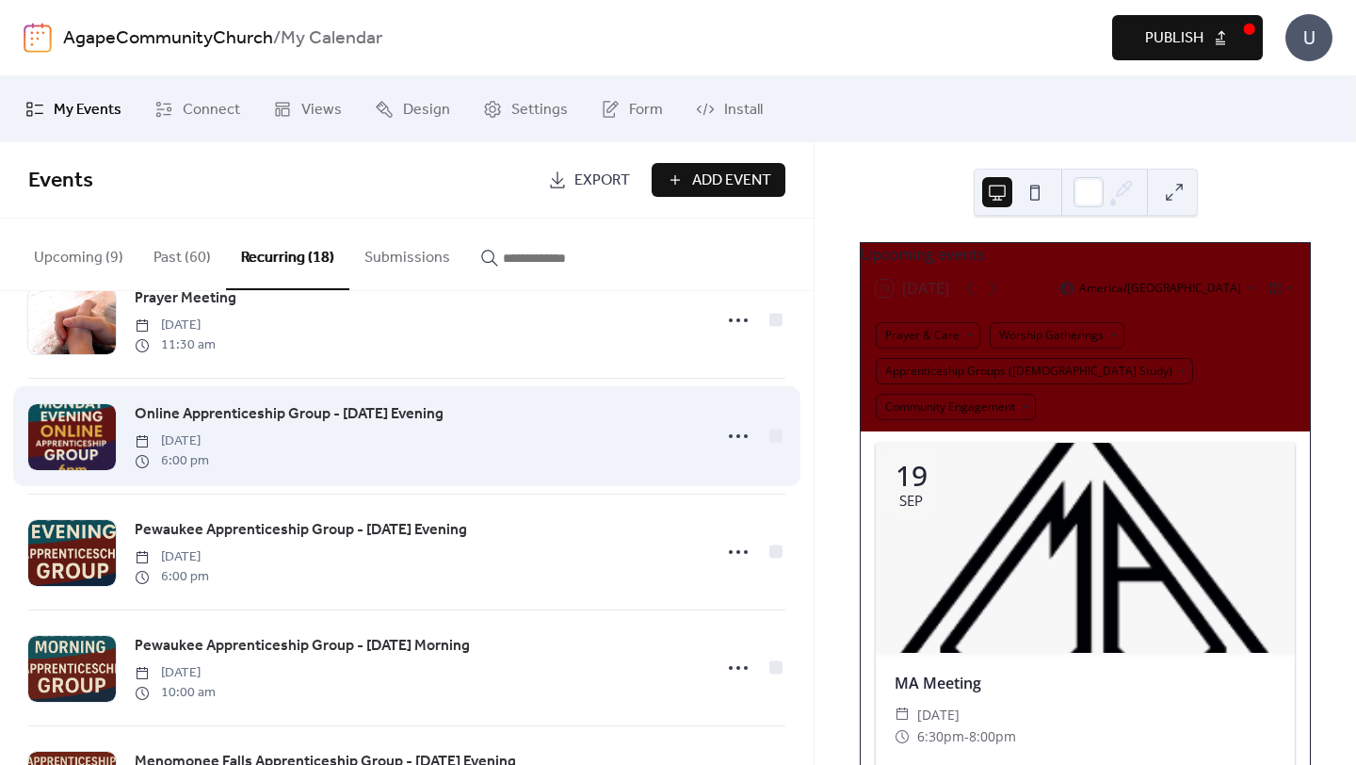  Describe the element at coordinates (211, 110) in the screenshot. I see `span: Connect` at that location.